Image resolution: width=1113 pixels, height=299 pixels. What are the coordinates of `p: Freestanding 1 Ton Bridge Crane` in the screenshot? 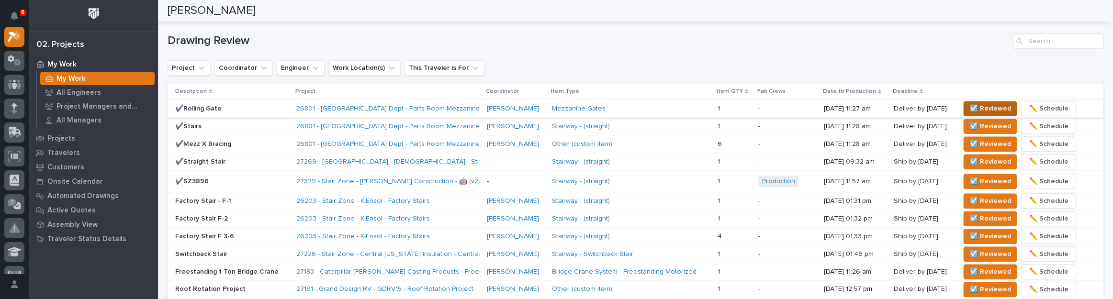 It's located at (232, 272).